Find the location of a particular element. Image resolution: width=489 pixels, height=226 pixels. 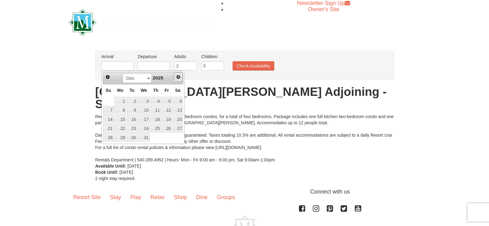

a: 16 is located at coordinates (132, 119).